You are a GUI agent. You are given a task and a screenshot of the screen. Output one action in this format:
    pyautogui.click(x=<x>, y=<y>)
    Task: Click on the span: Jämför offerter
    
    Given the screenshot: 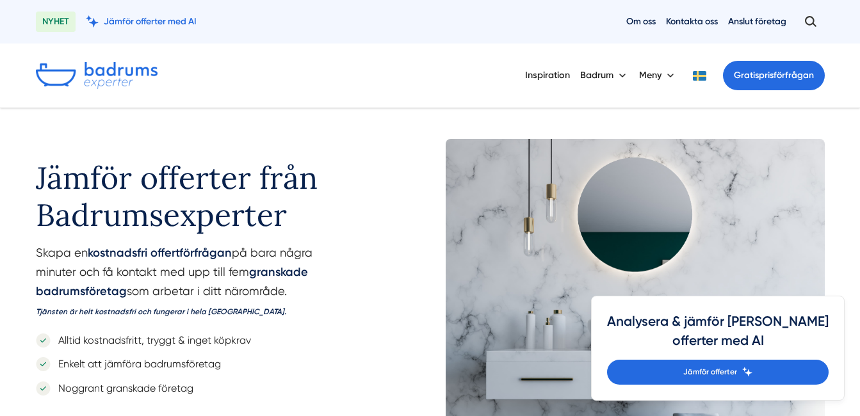 What is the action you would take?
    pyautogui.click(x=710, y=372)
    